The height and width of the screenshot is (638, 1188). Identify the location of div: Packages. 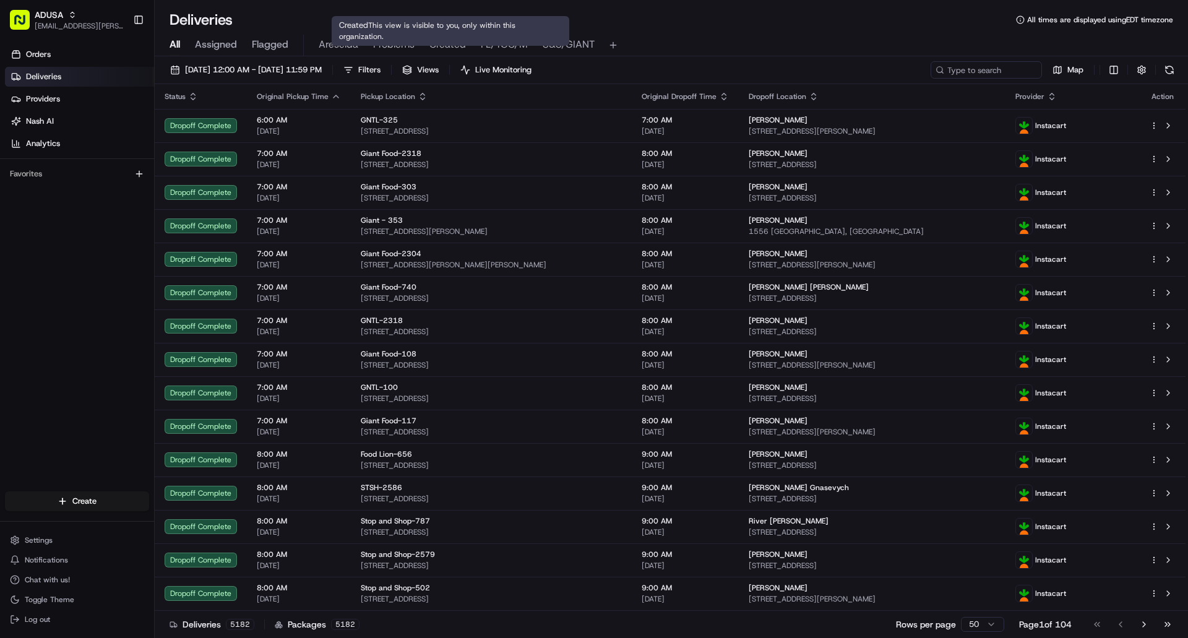
(317, 624).